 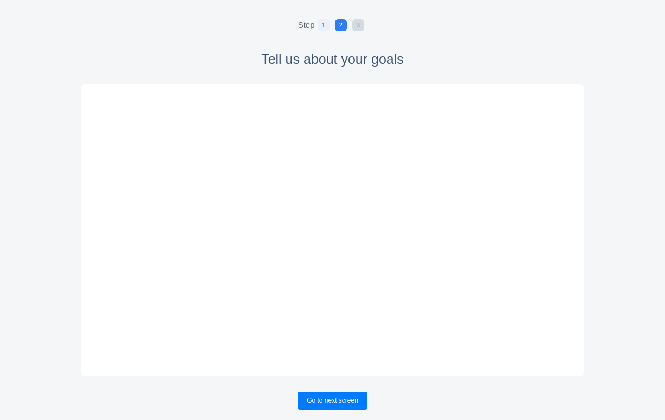 I want to click on h4: Tell us about your goals, so click(x=332, y=59).